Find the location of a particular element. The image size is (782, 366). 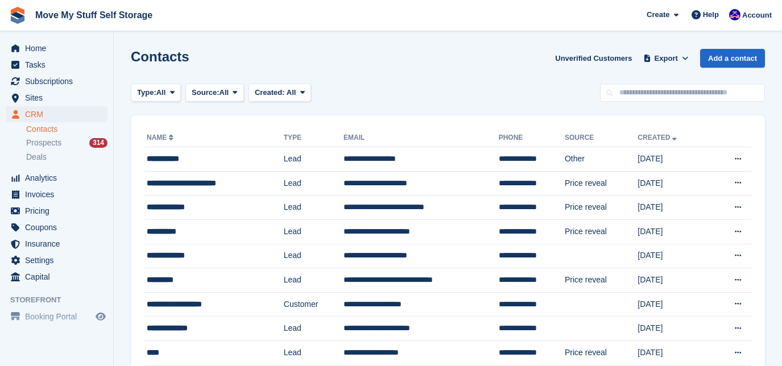

a: Name is located at coordinates (161, 138).